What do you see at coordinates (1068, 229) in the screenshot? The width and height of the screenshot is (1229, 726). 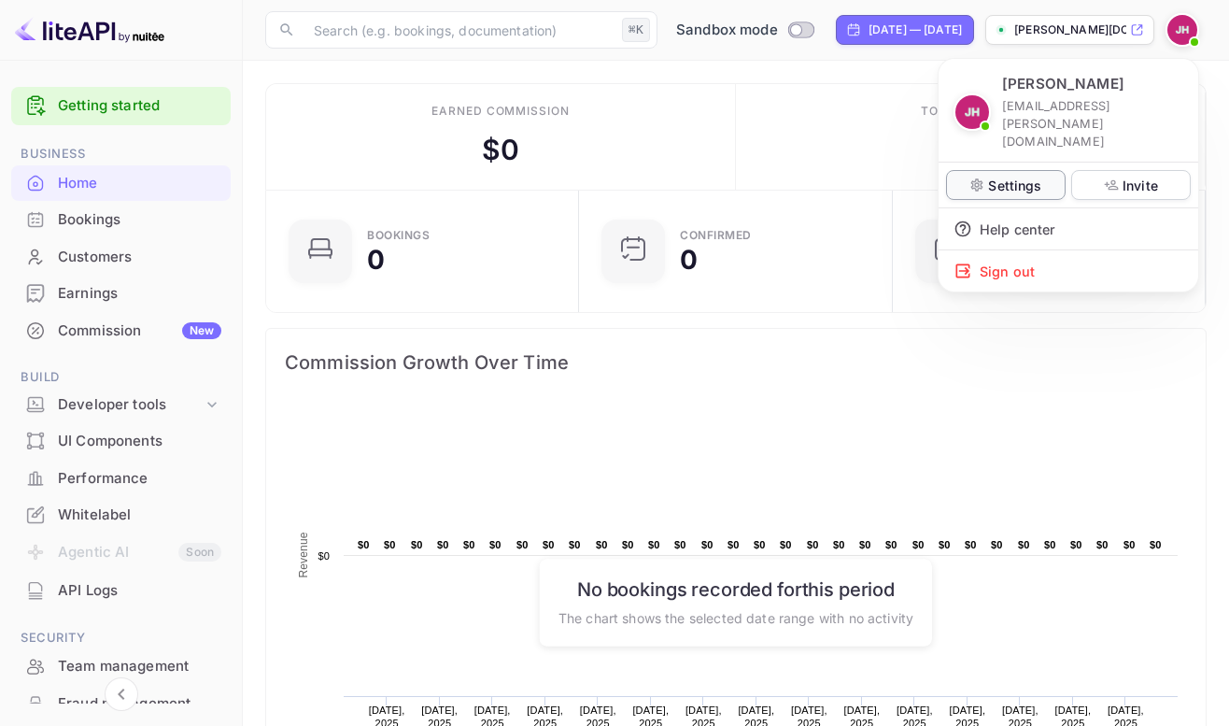 I see `div: Help center` at bounding box center [1068, 229].